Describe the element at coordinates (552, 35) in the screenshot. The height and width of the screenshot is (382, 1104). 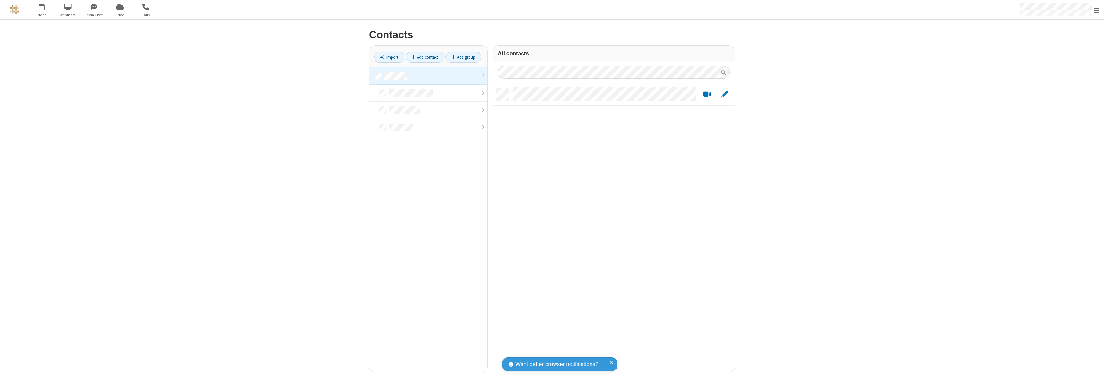
I see `h2: Contacts` at that location.